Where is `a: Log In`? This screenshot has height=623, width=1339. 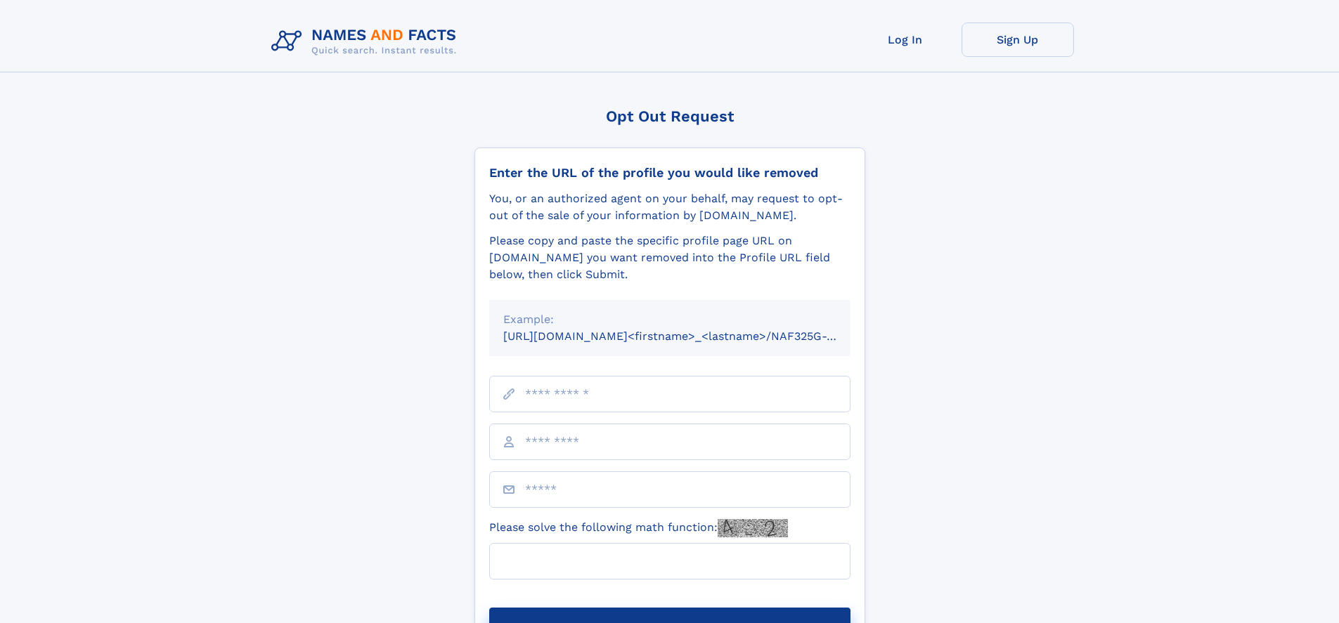
a: Log In is located at coordinates (905, 39).